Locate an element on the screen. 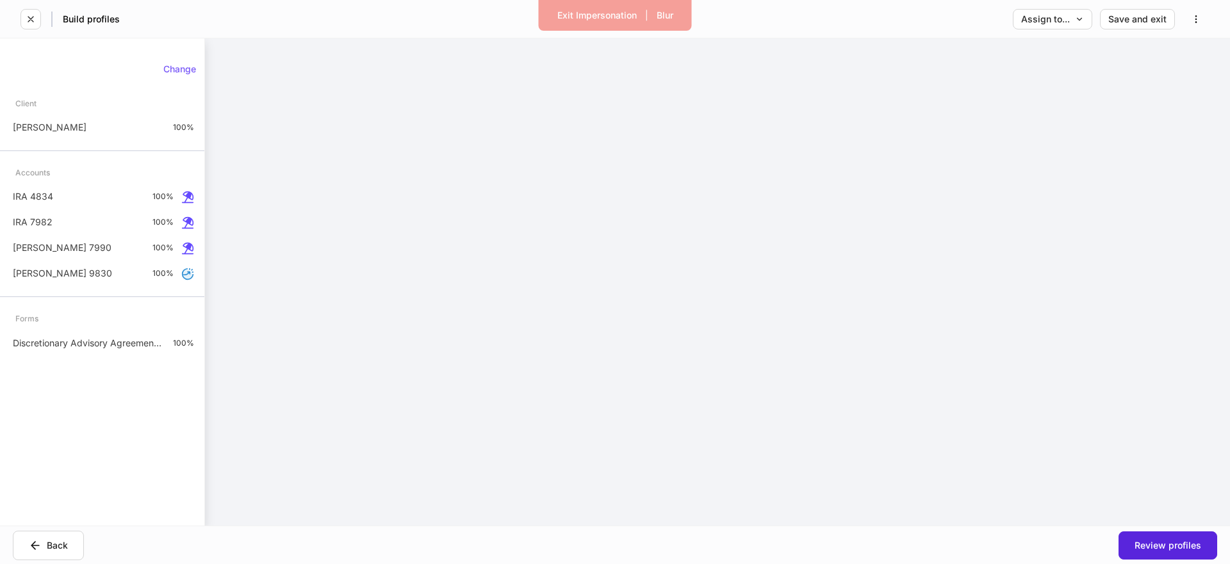  div: Change is located at coordinates (179, 69).